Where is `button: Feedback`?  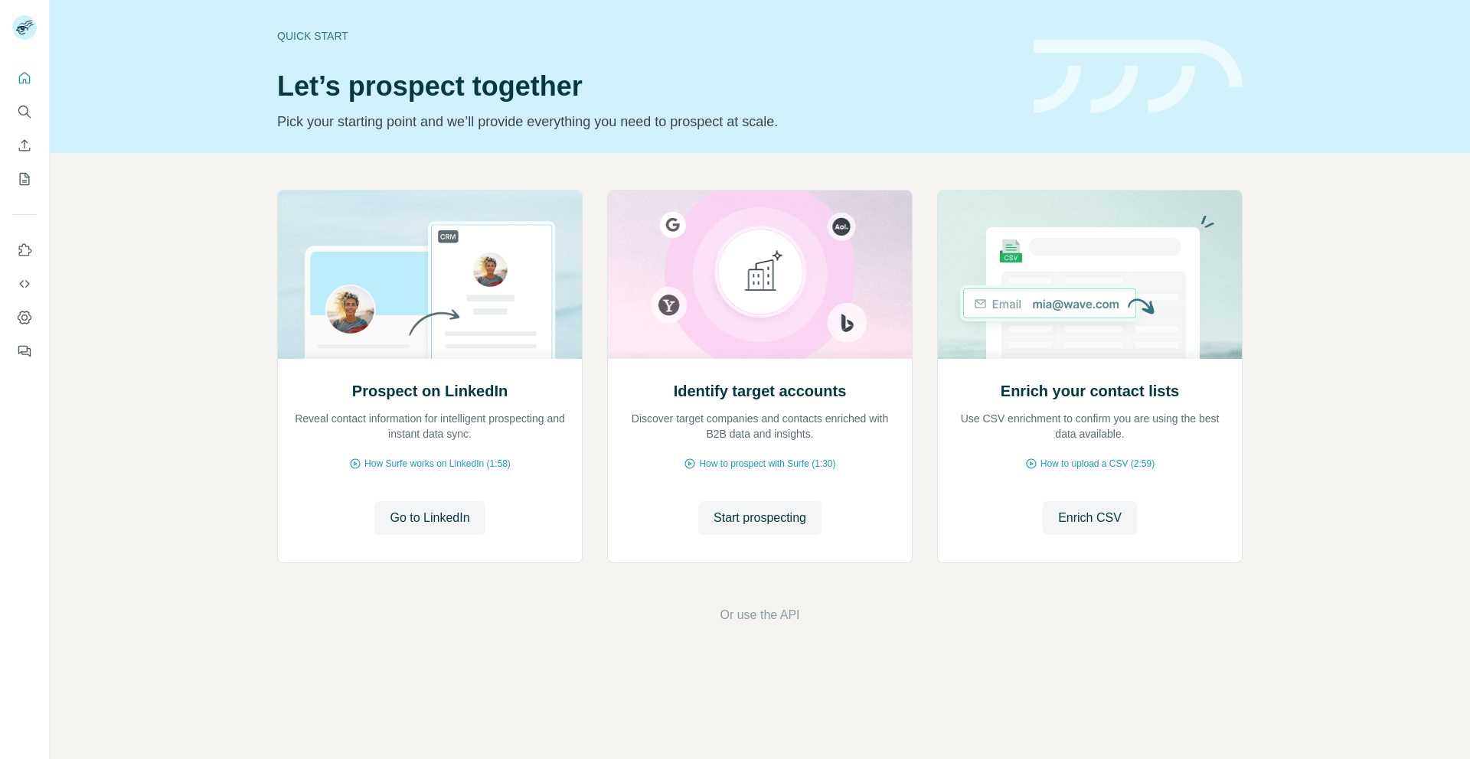
button: Feedback is located at coordinates (24, 351).